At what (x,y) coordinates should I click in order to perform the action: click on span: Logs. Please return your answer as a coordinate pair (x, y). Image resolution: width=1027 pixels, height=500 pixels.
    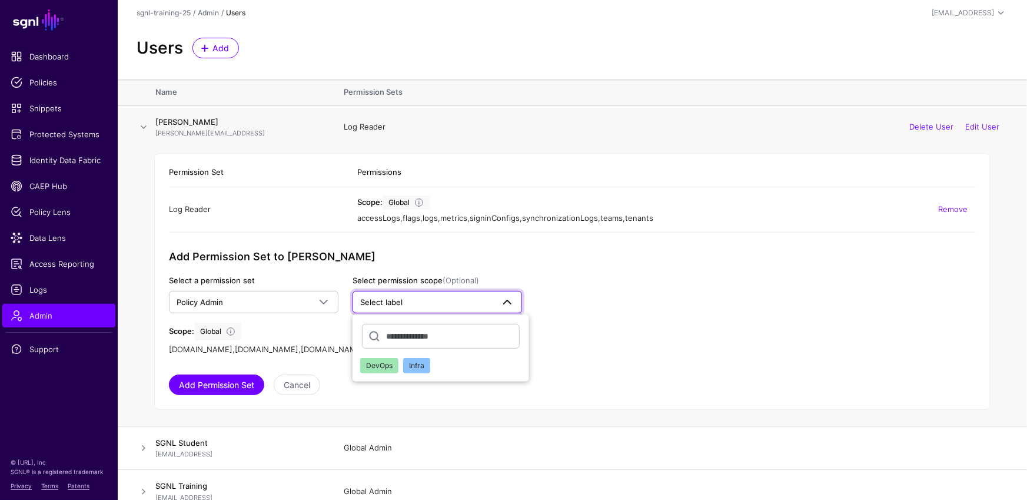
    Looking at the image, I should click on (59, 290).